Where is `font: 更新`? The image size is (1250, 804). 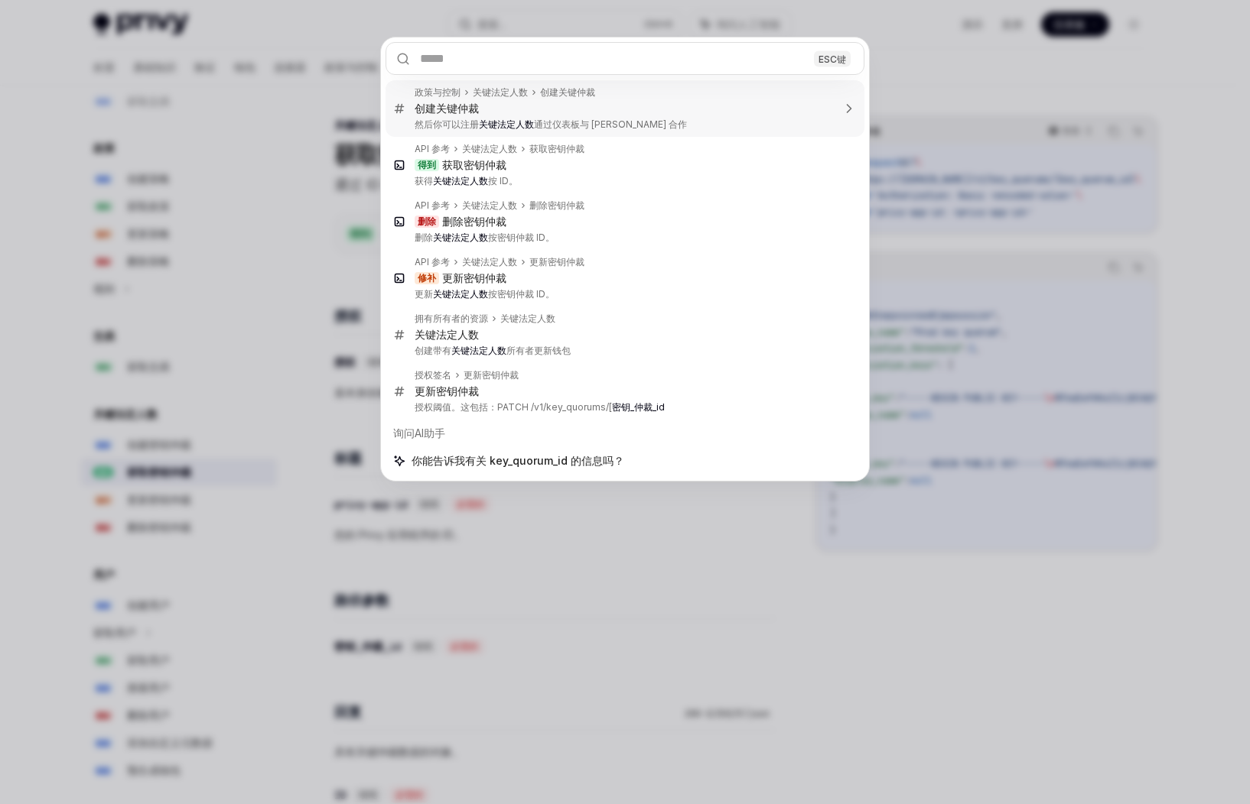
font: 更新 is located at coordinates (424, 294).